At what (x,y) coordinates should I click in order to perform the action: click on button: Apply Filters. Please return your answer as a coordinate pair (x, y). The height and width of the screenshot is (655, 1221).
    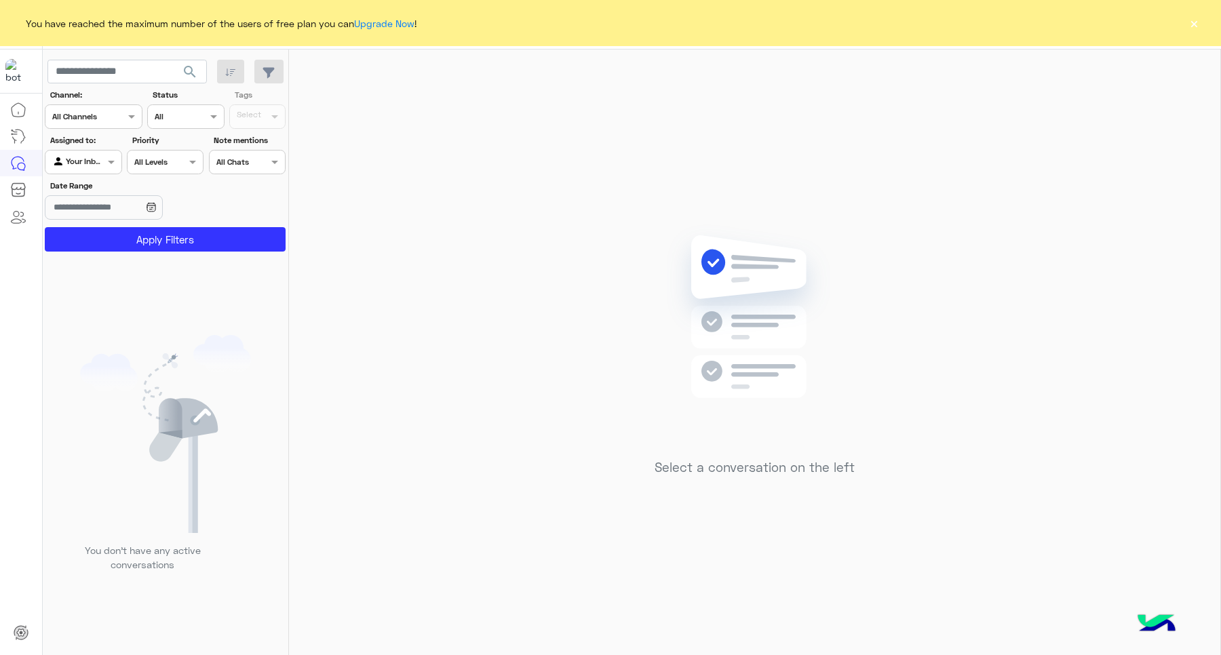
    Looking at the image, I should click on (165, 239).